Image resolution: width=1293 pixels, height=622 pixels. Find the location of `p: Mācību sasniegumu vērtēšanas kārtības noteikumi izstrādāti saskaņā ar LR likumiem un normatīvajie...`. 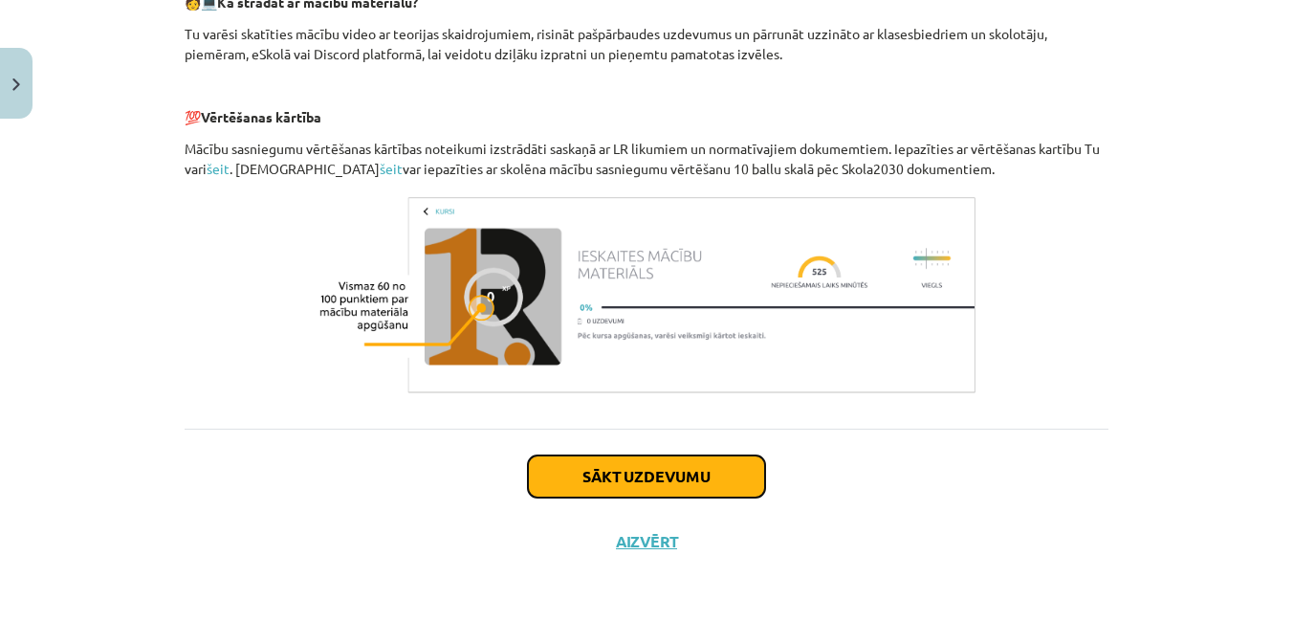

p: Mācību sasniegumu vērtēšanas kārtības noteikumi izstrādāti saskaņā ar LR likumiem un normatīvajie... is located at coordinates (647, 159).